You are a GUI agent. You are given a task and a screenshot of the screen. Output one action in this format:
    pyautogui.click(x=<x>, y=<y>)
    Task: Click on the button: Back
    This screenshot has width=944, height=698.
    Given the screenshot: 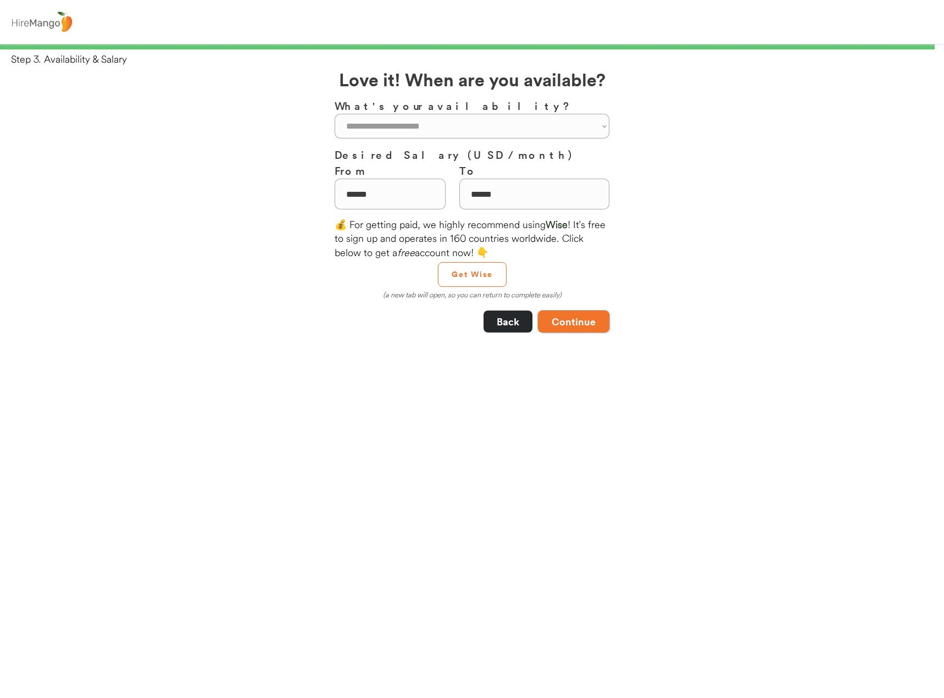 What is the action you would take?
    pyautogui.click(x=508, y=322)
    